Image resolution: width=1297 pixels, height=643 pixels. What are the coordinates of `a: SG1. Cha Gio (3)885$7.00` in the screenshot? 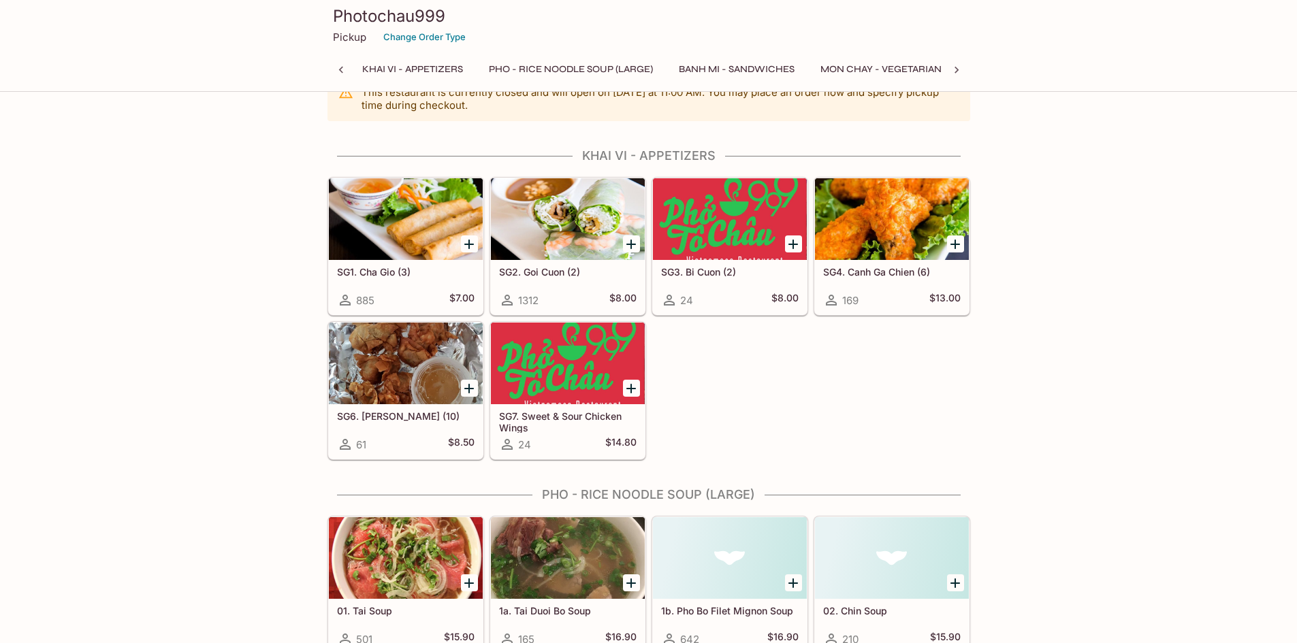 It's located at (406, 246).